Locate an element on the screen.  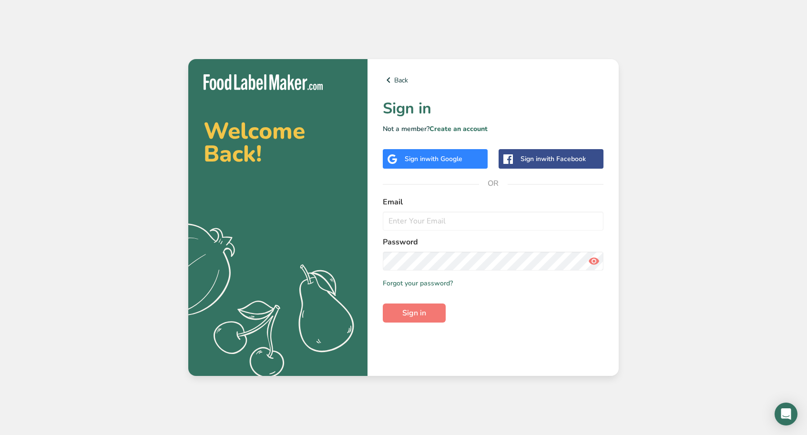
input: Enter Your Email is located at coordinates (493, 221).